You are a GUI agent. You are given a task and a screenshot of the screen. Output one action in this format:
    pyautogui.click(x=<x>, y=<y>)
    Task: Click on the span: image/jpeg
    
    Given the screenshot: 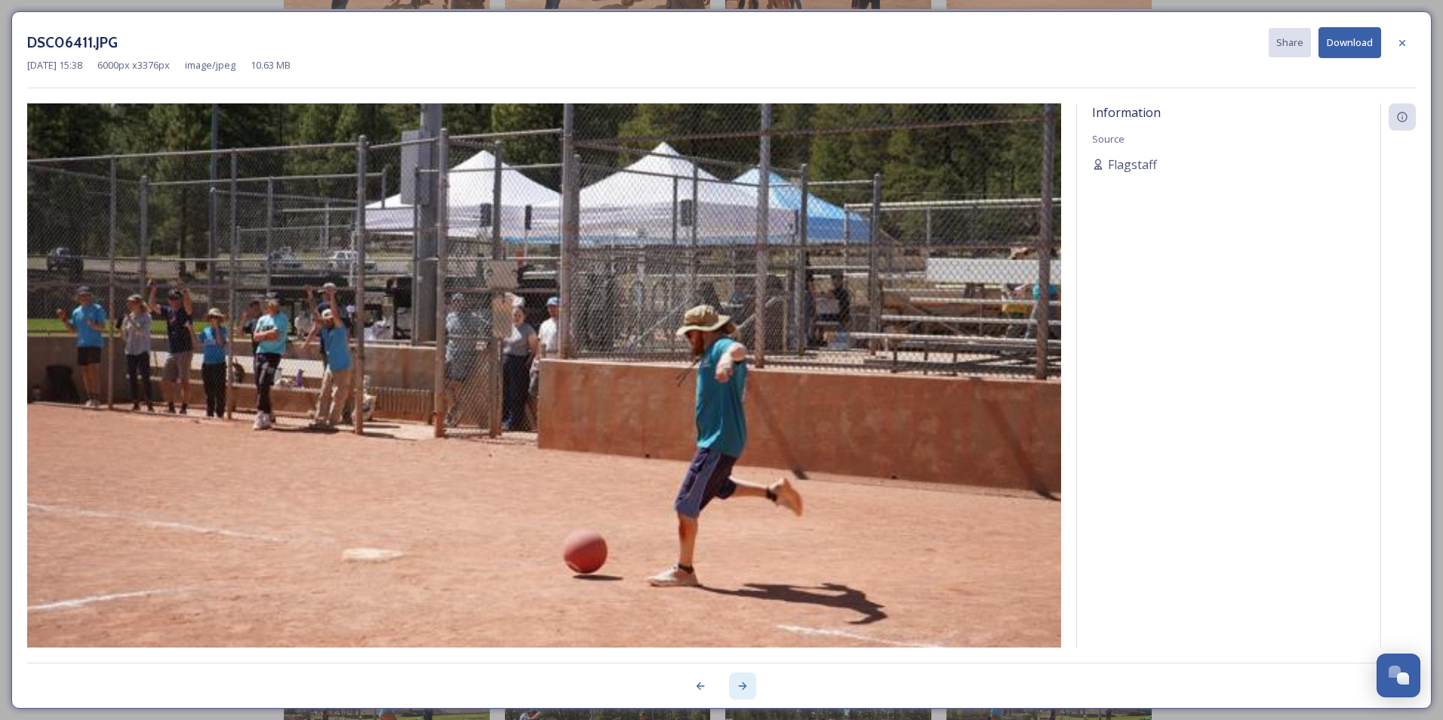 What is the action you would take?
    pyautogui.click(x=210, y=65)
    